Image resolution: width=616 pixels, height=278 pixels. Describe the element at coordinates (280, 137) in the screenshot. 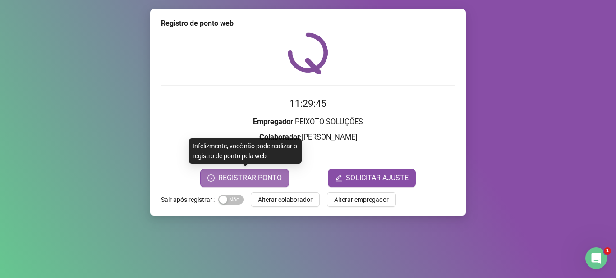

I see `strong: Colaborador` at that location.